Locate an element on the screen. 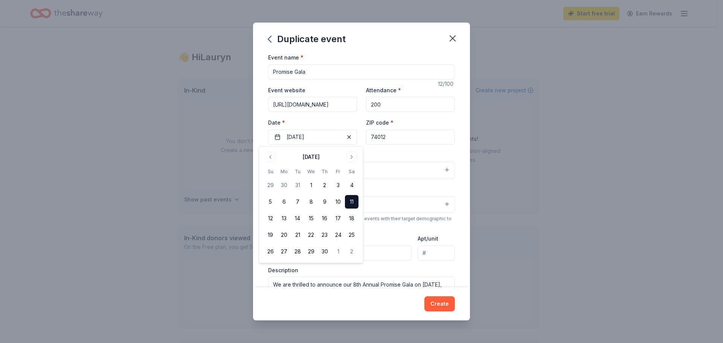 The image size is (723, 343). button: 9 is located at coordinates (324, 202).